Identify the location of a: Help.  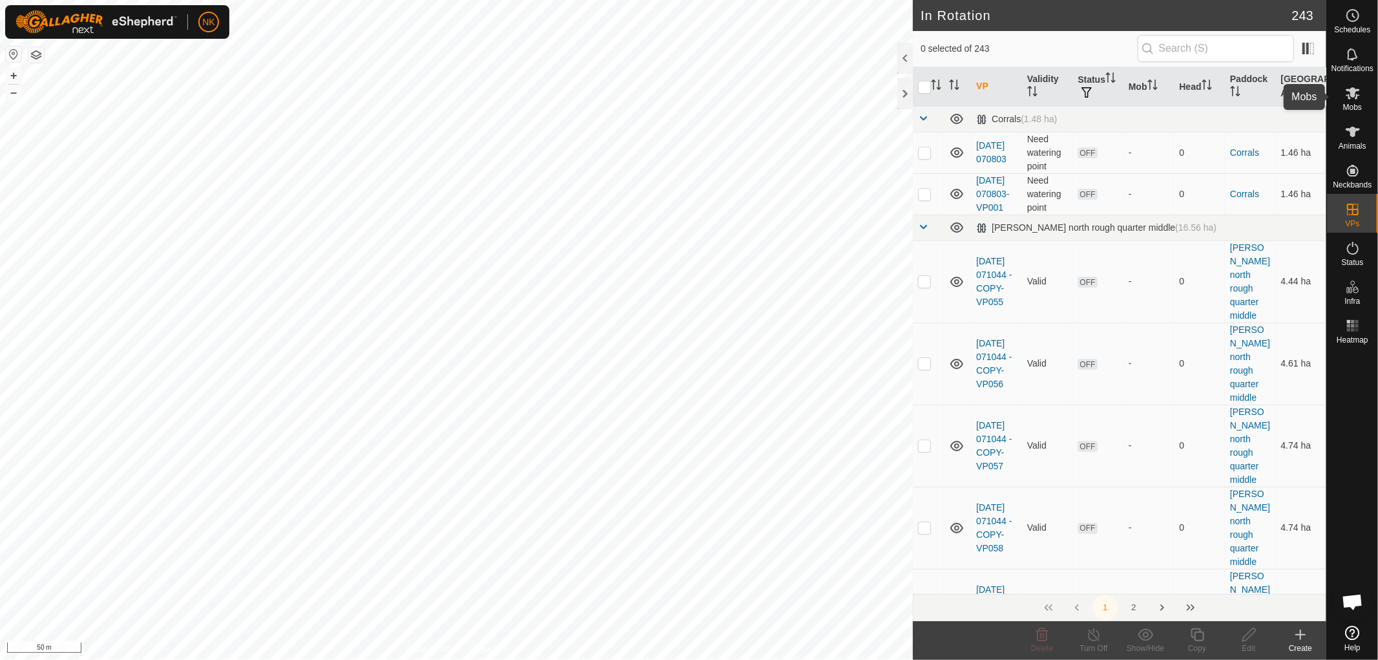
(1353, 638).